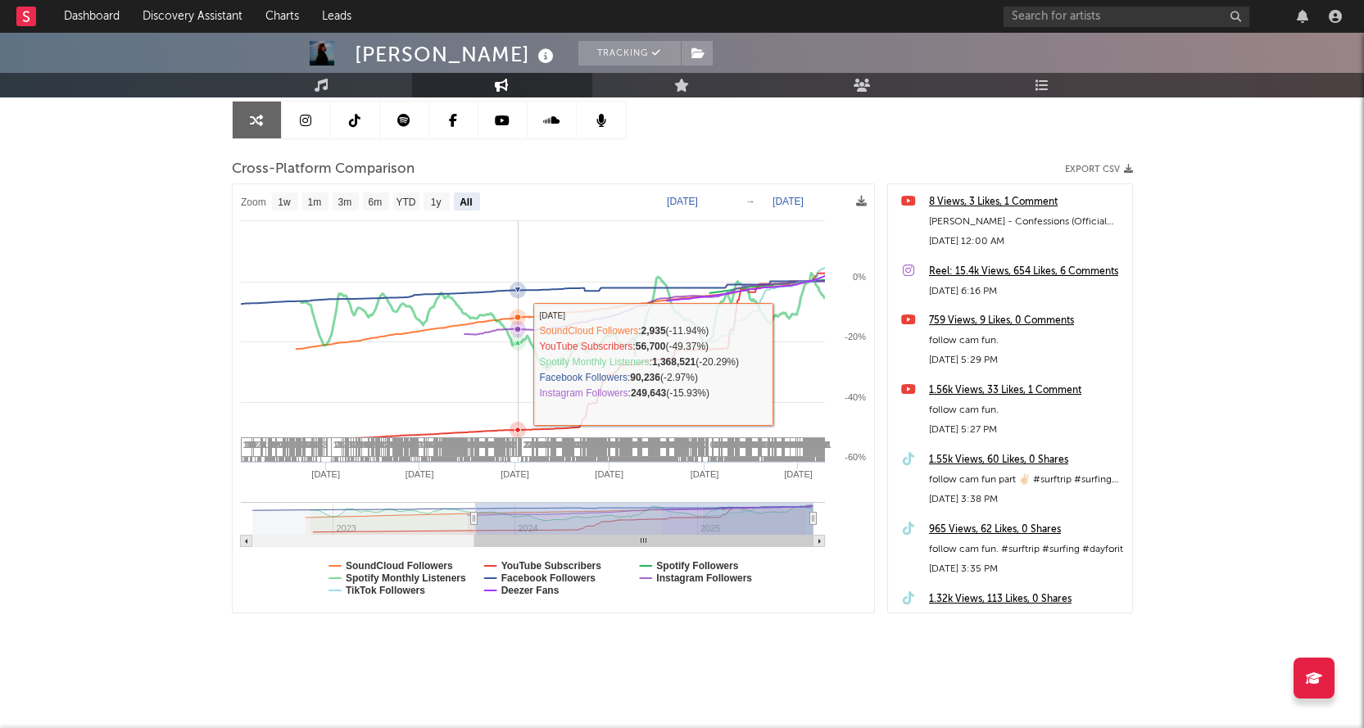  What do you see at coordinates (1026, 600) in the screenshot?
I see `div: 1.32k Views, 113 Likes, 0 Shares` at bounding box center [1026, 600].